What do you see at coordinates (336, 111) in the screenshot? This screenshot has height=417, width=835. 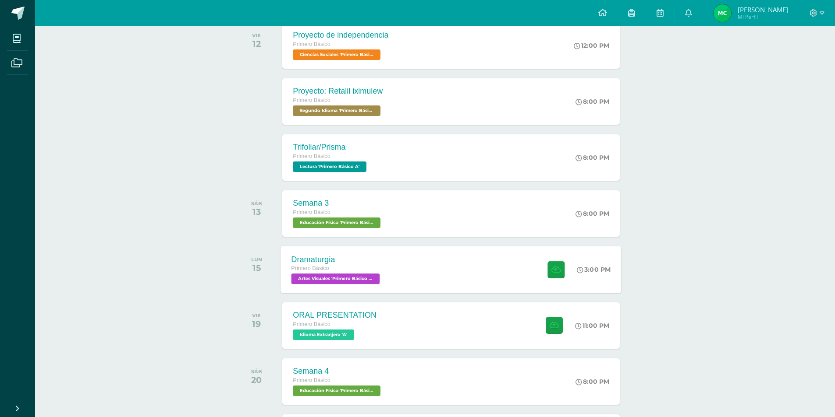 I see `span: Segundo Idioma 'Primero Básico A'` at bounding box center [336, 111].